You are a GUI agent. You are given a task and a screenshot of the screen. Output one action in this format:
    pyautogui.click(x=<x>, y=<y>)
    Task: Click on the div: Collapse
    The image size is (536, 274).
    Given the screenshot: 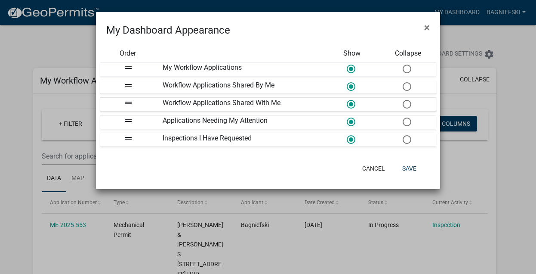 What is the action you would take?
    pyautogui.click(x=408, y=53)
    